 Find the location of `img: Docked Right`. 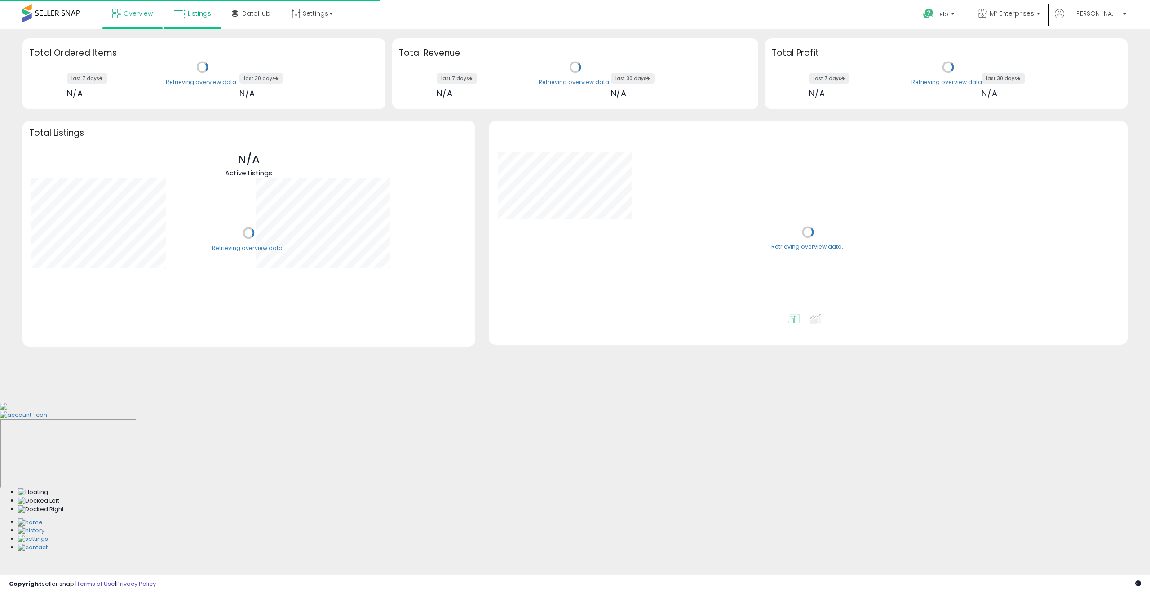

img: Docked Right is located at coordinates (41, 509).